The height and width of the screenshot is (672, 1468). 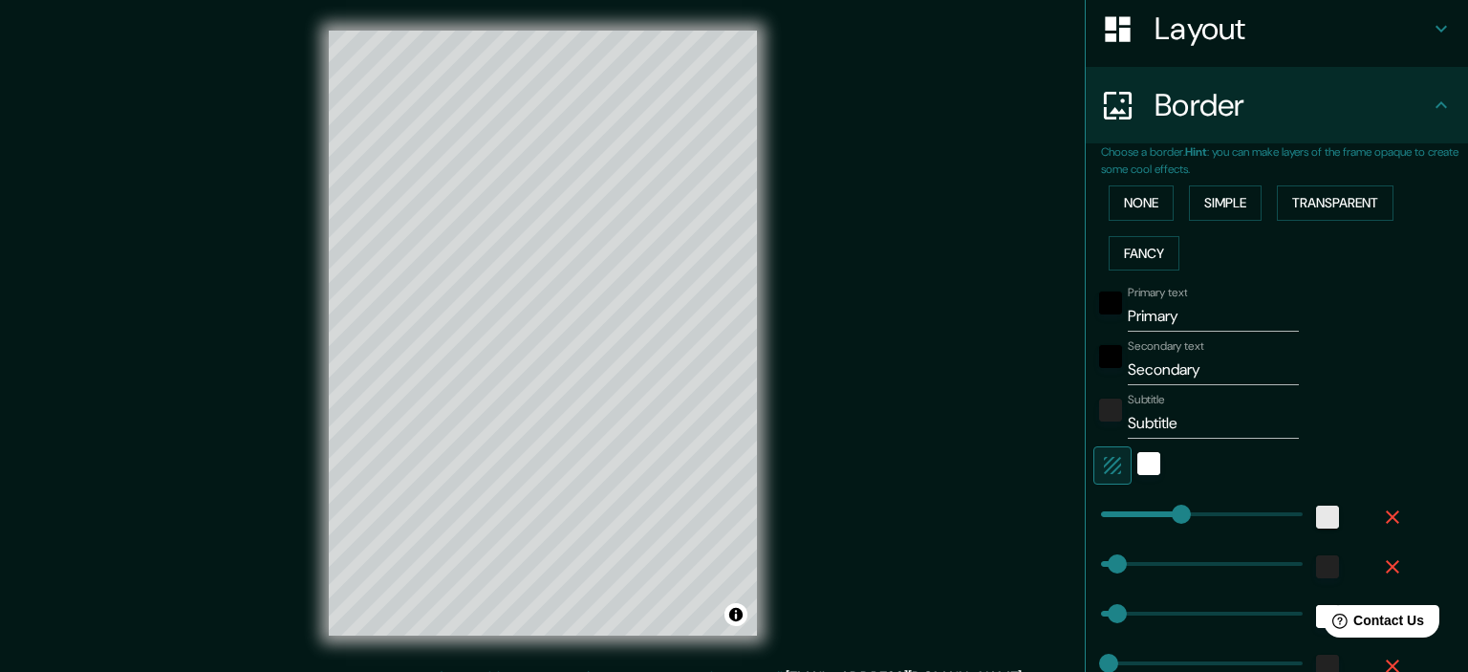 What do you see at coordinates (1146, 400) in the screenshot?
I see `label: Subtitle` at bounding box center [1146, 400].